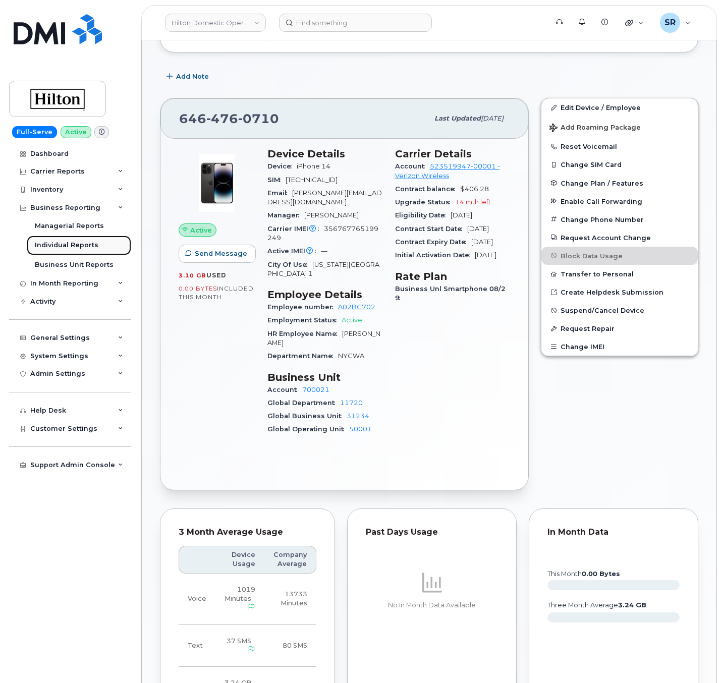 The width and height of the screenshot is (722, 683). I want to click on button: Transfer to Personal, so click(620, 274).